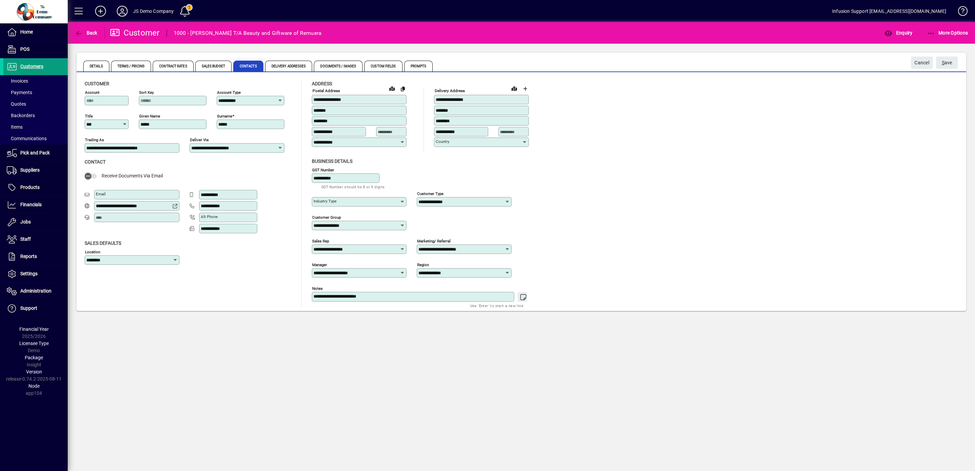  Describe the element at coordinates (320, 264) in the screenshot. I see `mat-label: Manager` at that location.